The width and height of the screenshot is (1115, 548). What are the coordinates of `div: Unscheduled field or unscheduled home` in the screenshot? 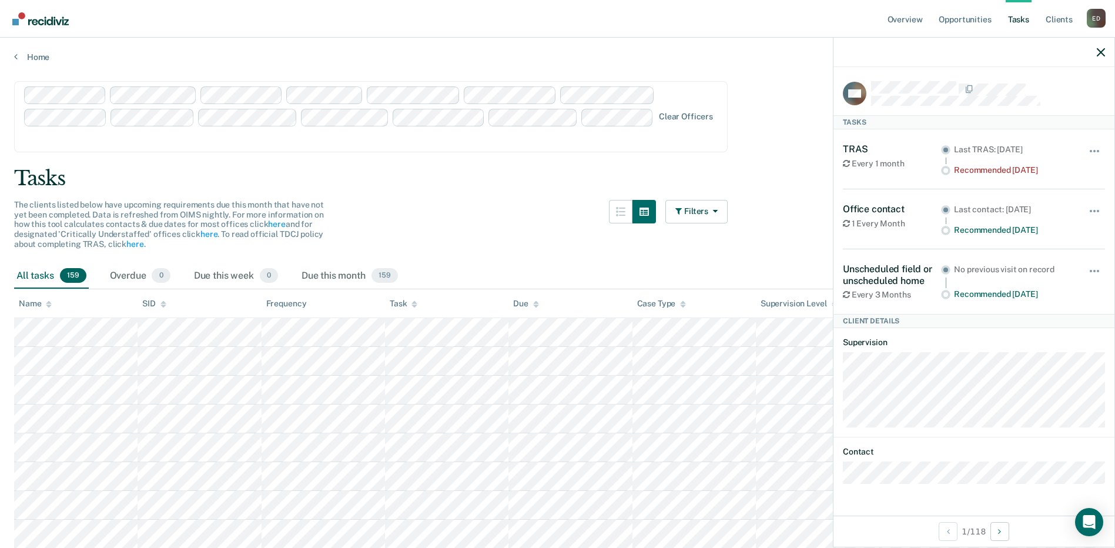 It's located at (892, 275).